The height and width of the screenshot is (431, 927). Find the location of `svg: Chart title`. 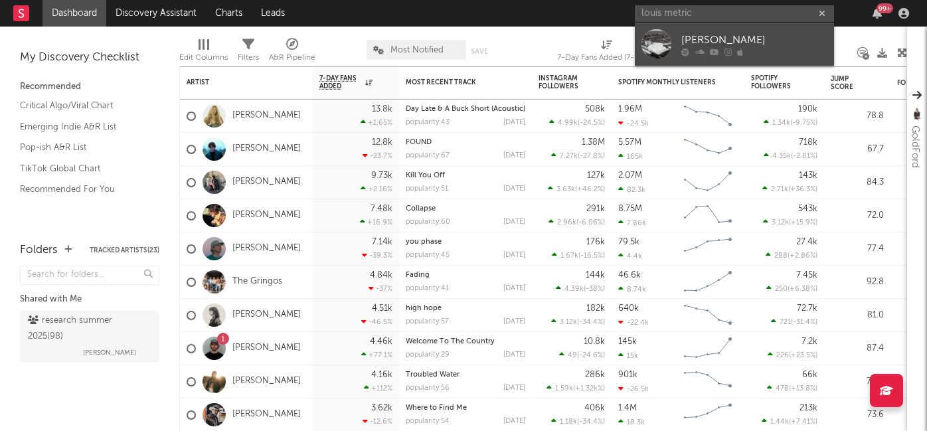

svg: Chart title is located at coordinates (708, 249).